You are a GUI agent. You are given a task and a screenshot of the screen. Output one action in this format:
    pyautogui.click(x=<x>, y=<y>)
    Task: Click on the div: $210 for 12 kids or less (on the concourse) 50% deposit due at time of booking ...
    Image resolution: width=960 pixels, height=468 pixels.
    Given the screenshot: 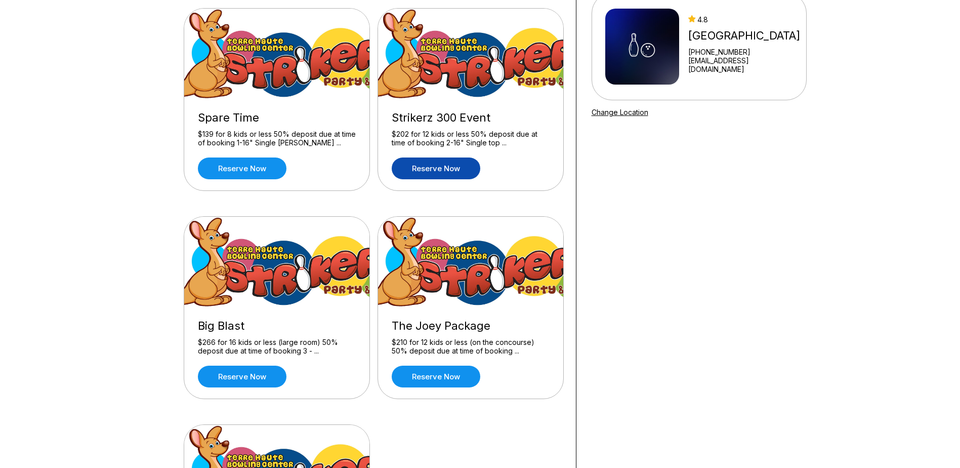 What is the action you would take?
    pyautogui.click(x=471, y=346)
    